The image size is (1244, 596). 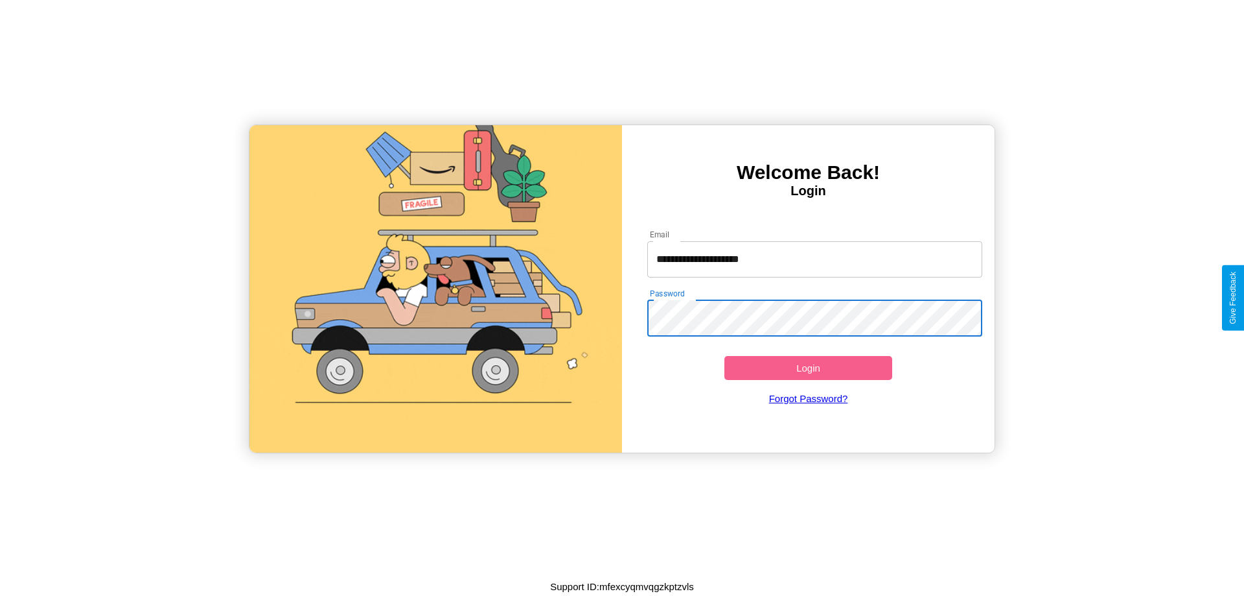 What do you see at coordinates (667, 293) in the screenshot?
I see `label: Password` at bounding box center [667, 293].